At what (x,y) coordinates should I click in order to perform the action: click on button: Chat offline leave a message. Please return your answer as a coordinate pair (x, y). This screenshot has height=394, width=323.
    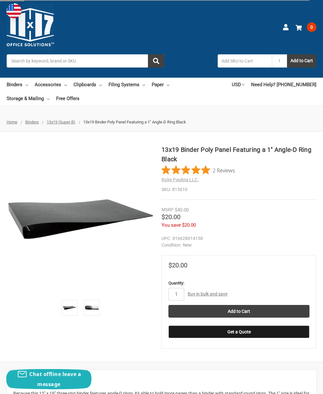
    Looking at the image, I should click on (49, 379).